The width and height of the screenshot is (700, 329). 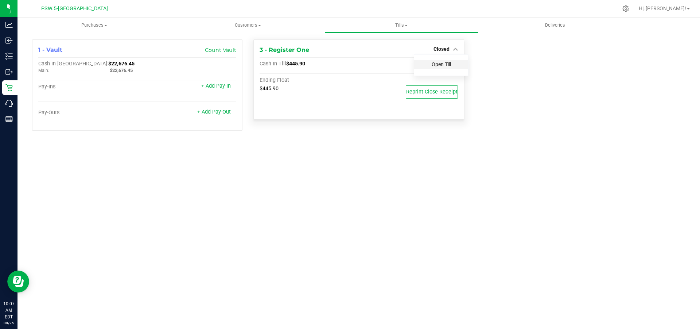 I want to click on span: Purchases, so click(x=94, y=25).